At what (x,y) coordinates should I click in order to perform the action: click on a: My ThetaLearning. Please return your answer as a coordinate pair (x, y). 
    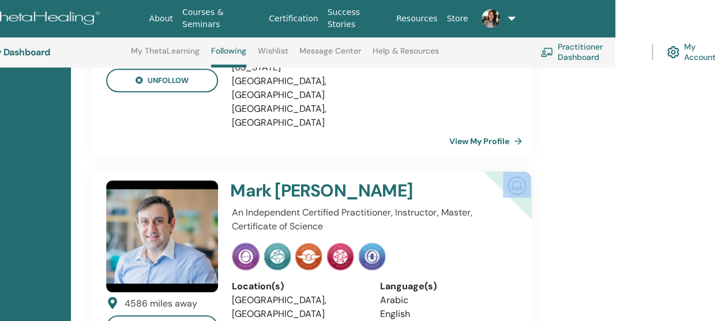
    Looking at the image, I should click on (165, 55).